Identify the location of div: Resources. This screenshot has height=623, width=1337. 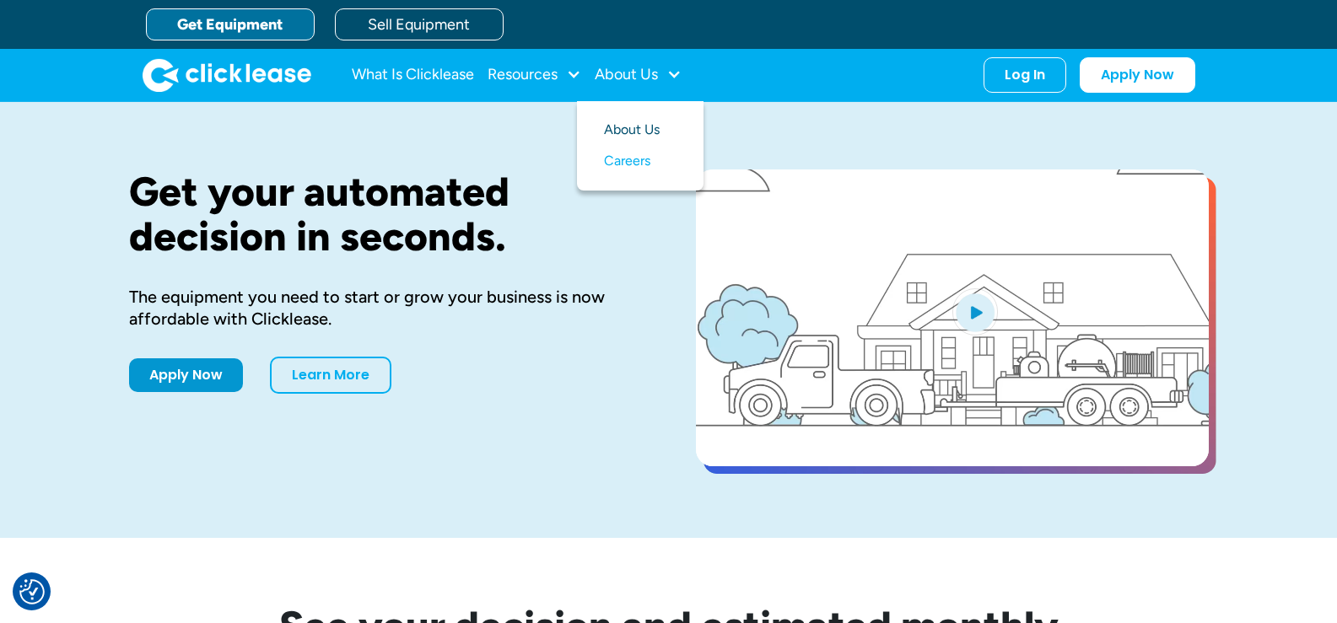
(534, 75).